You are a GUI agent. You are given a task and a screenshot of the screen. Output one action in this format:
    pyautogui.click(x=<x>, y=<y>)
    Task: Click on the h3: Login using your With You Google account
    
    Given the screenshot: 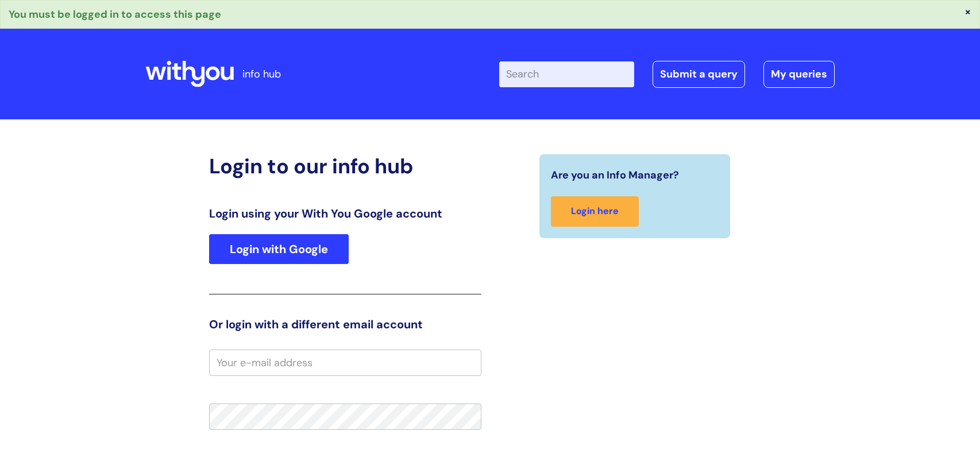 What is the action you would take?
    pyautogui.click(x=345, y=214)
    